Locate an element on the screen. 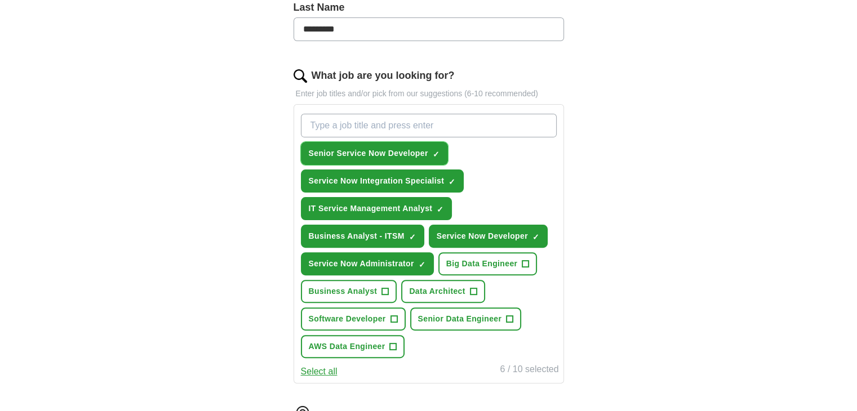 The height and width of the screenshot is (411, 857). input: Type a job title and press enter is located at coordinates (429, 126).